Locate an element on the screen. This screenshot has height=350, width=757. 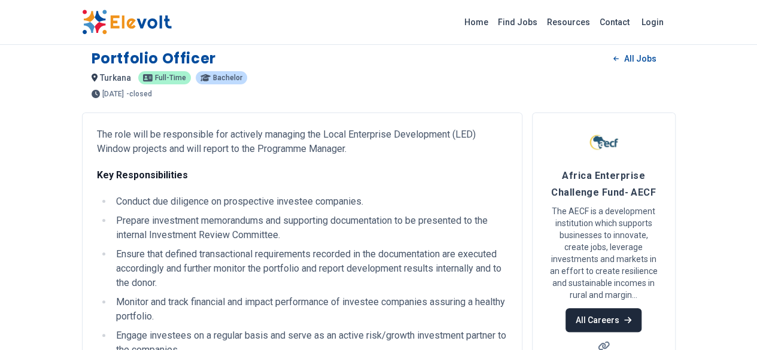
span: turkana is located at coordinates (115, 78).